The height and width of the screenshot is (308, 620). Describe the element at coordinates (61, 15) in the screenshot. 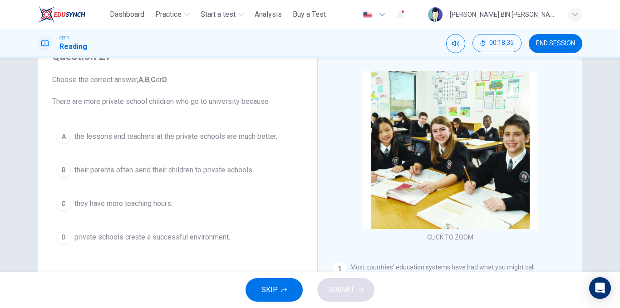

I see `img: ELTC logo` at that location.